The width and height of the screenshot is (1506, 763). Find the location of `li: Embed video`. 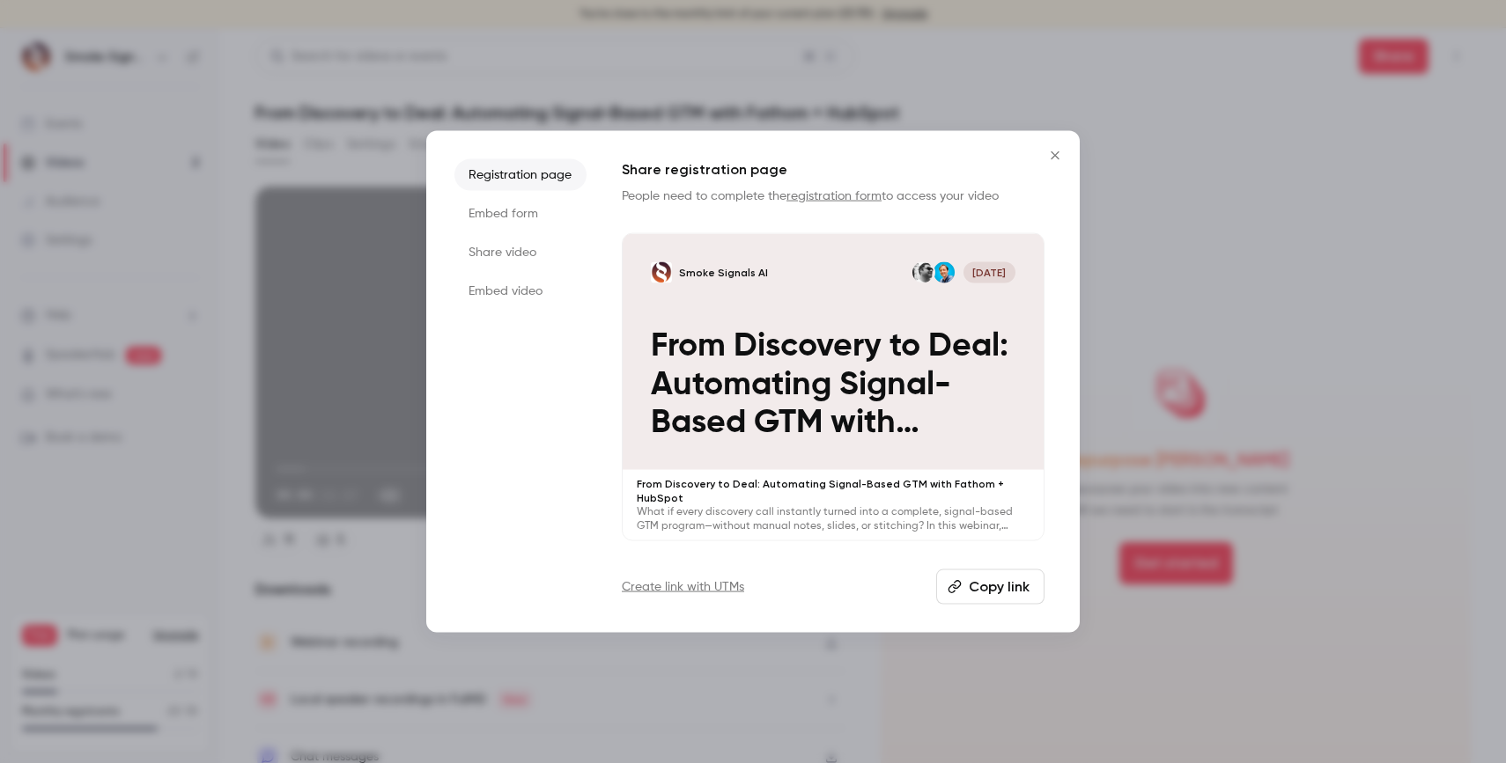

li: Embed video is located at coordinates (520, 291).